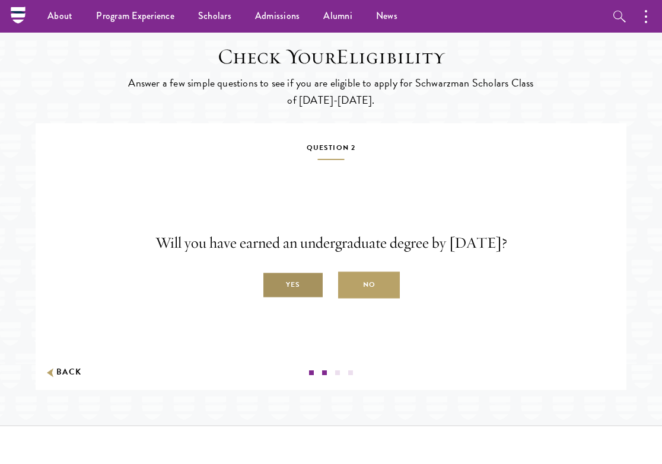  What do you see at coordinates (293, 285) in the screenshot?
I see `label: Yes` at bounding box center [293, 285].